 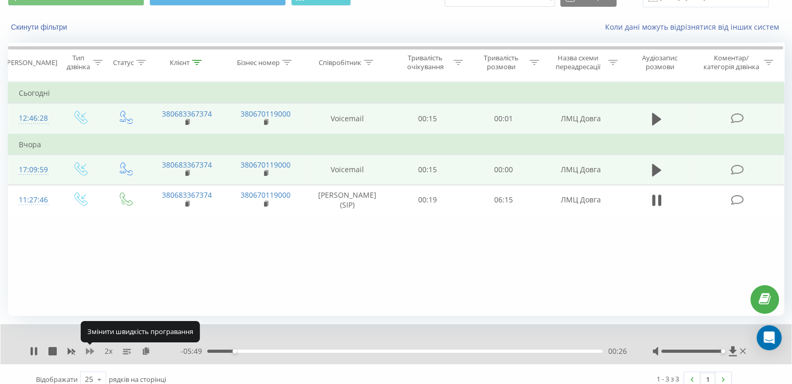 I want to click on div: Тривалість очікування, so click(x=426, y=63).